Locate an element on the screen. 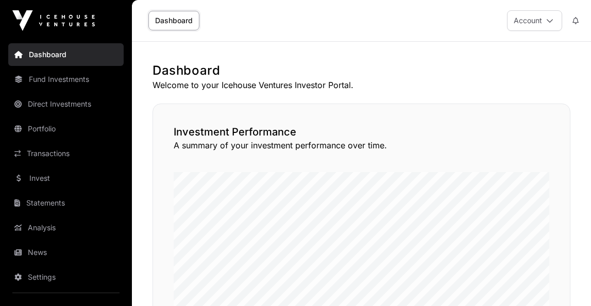 This screenshot has height=306, width=591. h2: Investment Performance is located at coordinates (361, 132).